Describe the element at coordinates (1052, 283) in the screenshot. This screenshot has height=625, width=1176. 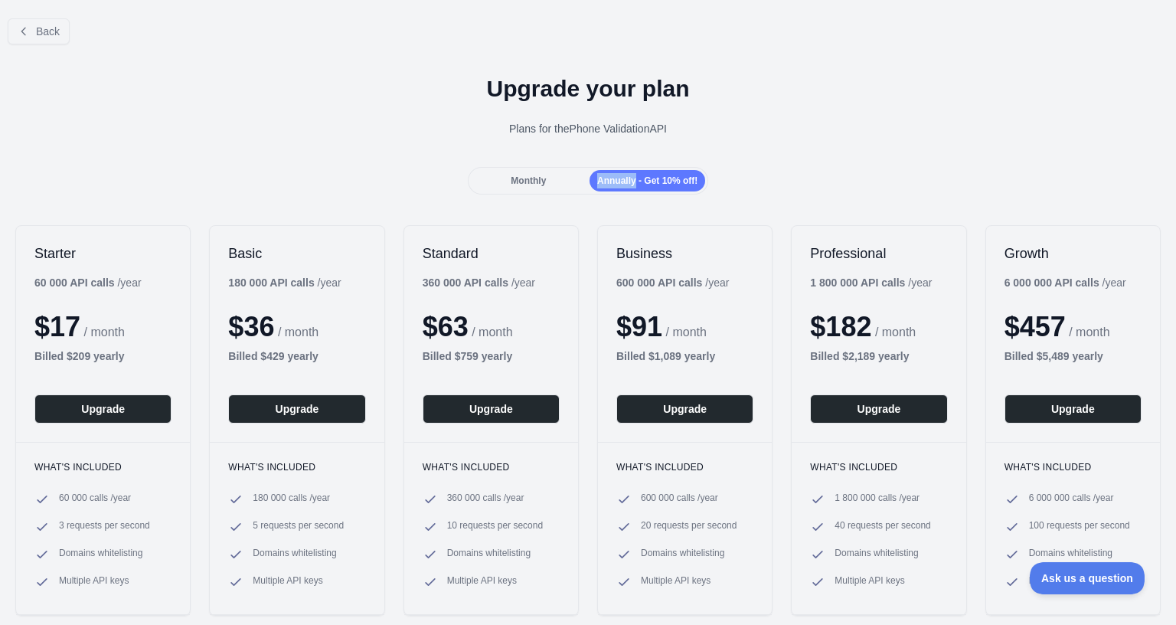
I see `b: 6 000 000 API calls` at that location.